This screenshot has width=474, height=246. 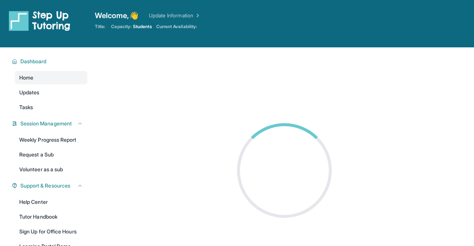 I want to click on a: Sign Up for Office Hours, so click(x=51, y=232).